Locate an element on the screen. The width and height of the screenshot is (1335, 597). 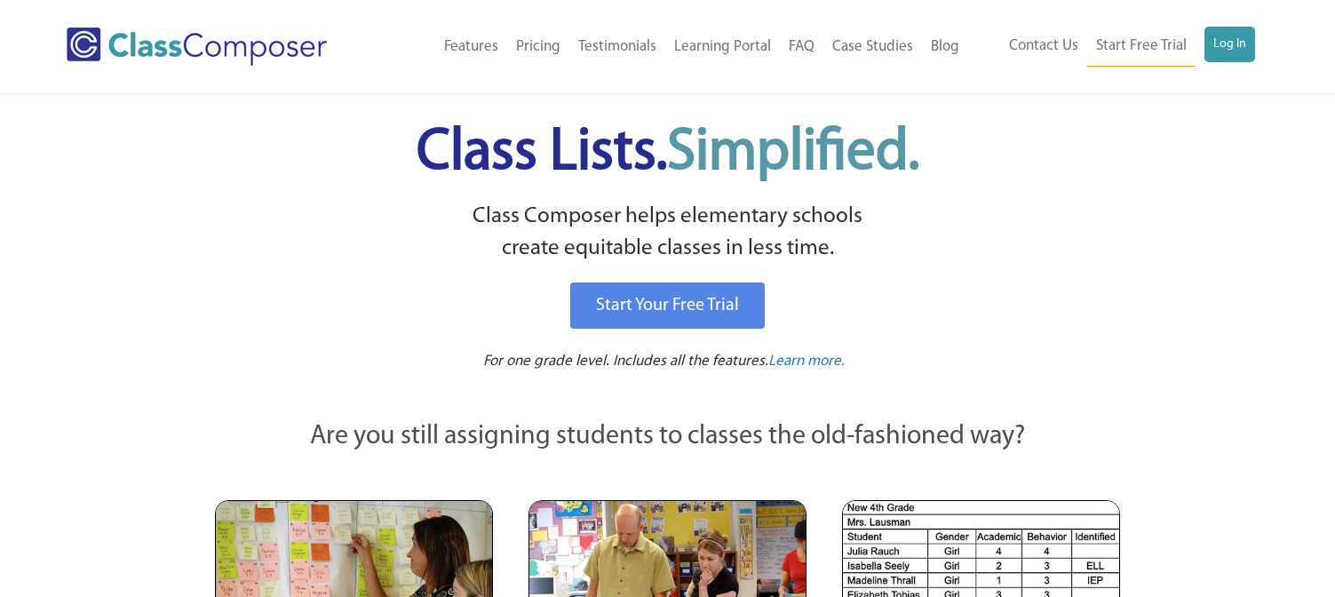
span: Class Lists. is located at coordinates (668, 153).